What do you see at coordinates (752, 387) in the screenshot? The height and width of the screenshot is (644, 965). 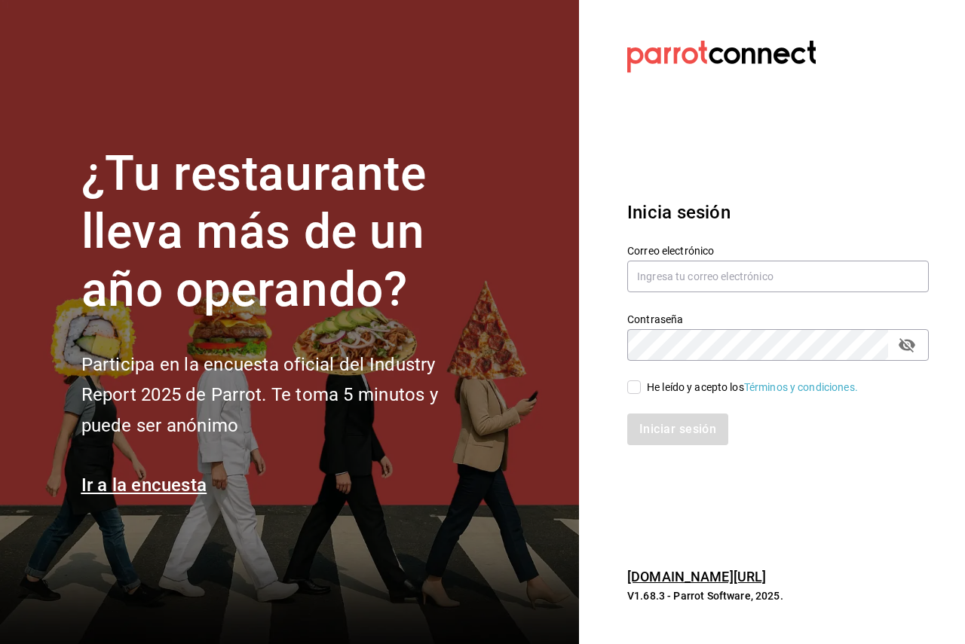 I see `div: He leído y acepto los` at bounding box center [752, 387].